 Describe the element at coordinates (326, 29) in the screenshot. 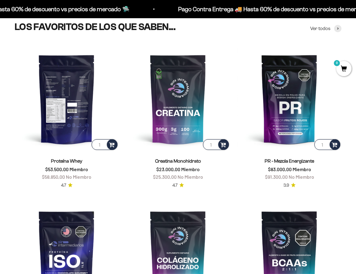

I see `a: Ver todos` at that location.